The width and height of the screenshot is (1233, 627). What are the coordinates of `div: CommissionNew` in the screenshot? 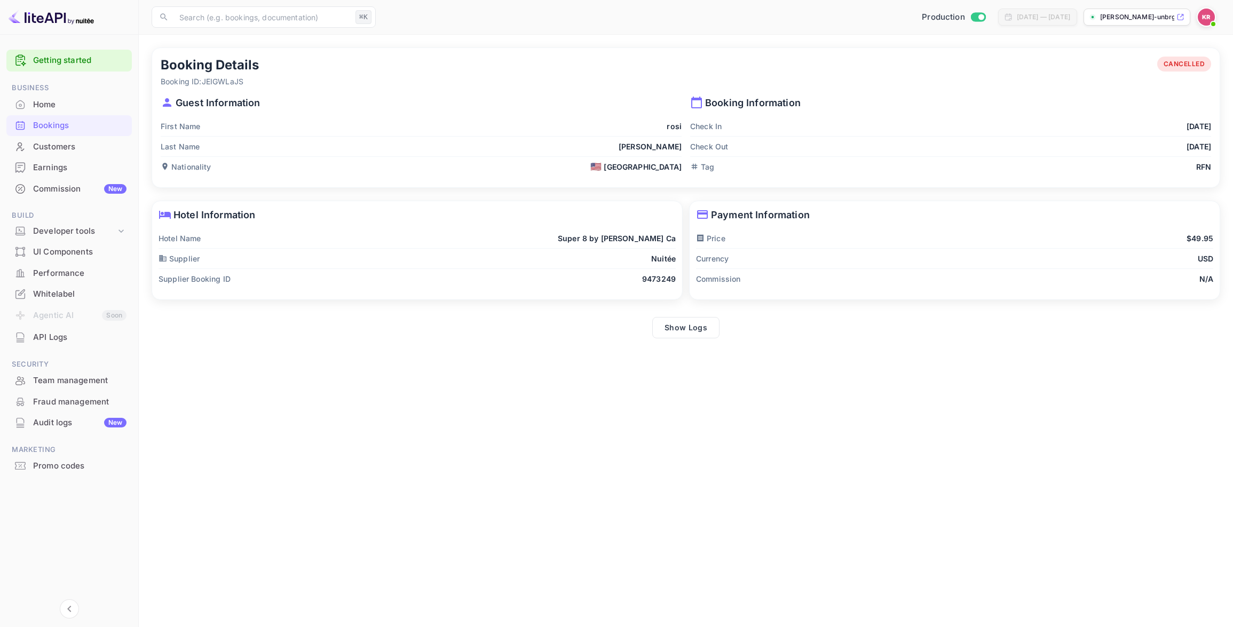 It's located at (69, 189).